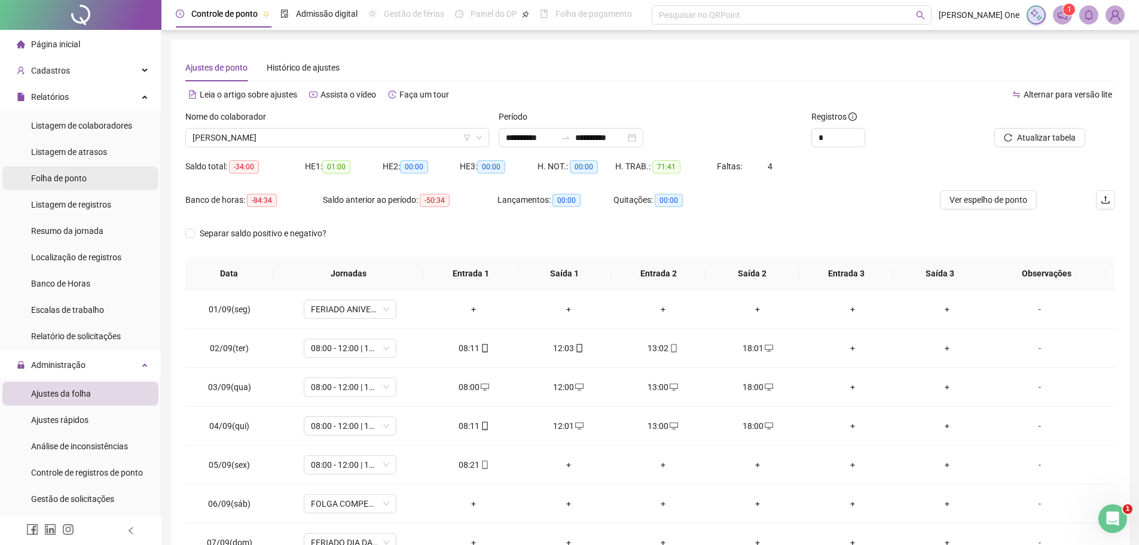 Image resolution: width=1139 pixels, height=545 pixels. What do you see at coordinates (76, 336) in the screenshot?
I see `span: Relatório de solicitações` at bounding box center [76, 336].